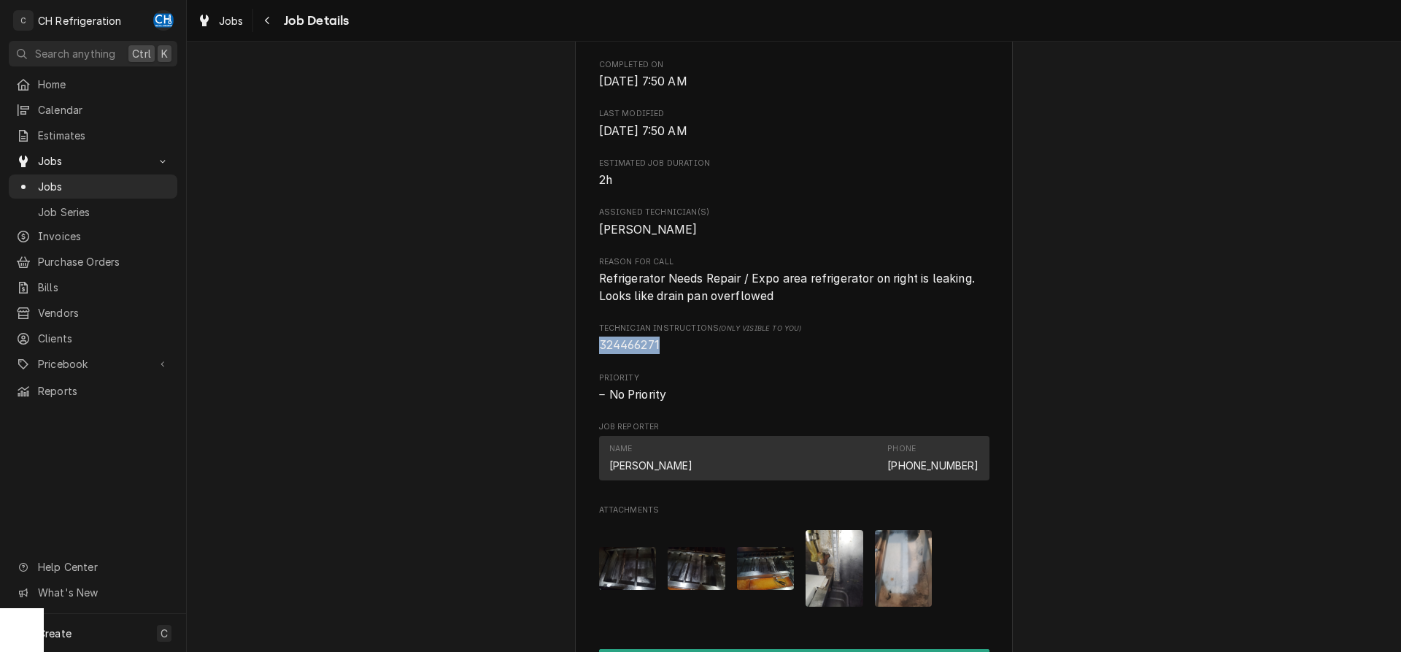 The image size is (1401, 652). What do you see at coordinates (104, 212) in the screenshot?
I see `span: Job Series` at bounding box center [104, 212].